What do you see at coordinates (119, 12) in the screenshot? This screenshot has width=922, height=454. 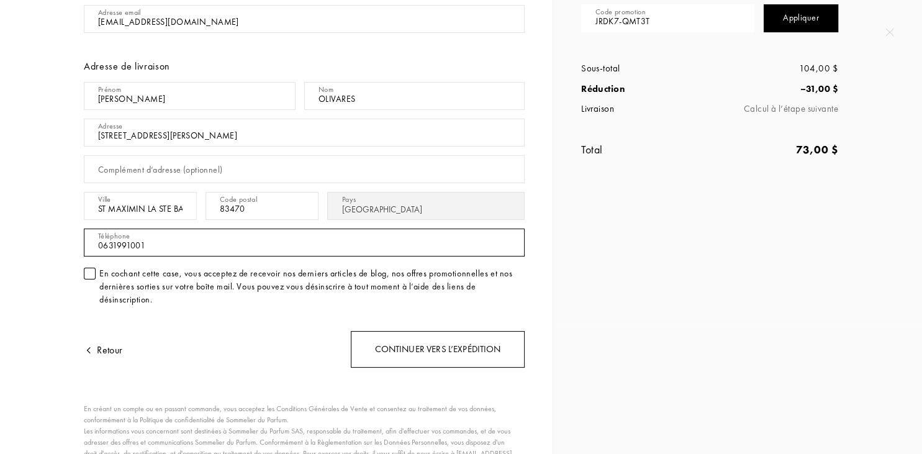 I see `div: Adresse email` at bounding box center [119, 12].